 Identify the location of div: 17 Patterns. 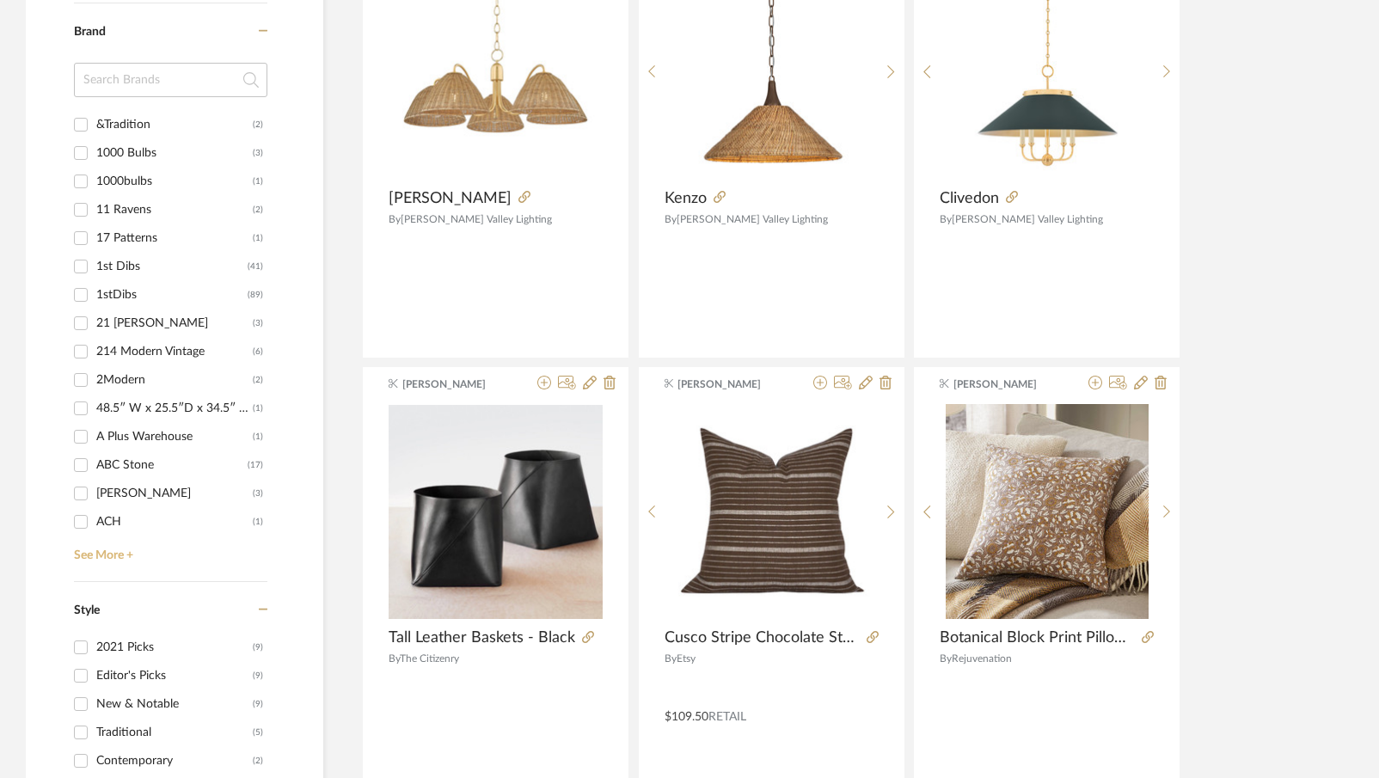
(175, 238).